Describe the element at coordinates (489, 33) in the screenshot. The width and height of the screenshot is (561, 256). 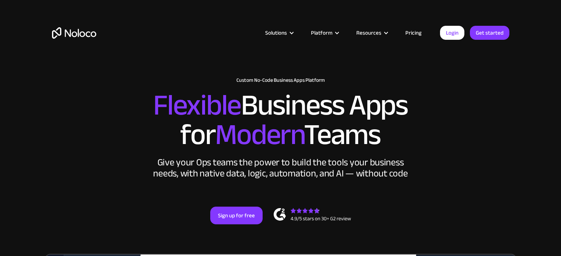
I see `a: Get started` at that location.